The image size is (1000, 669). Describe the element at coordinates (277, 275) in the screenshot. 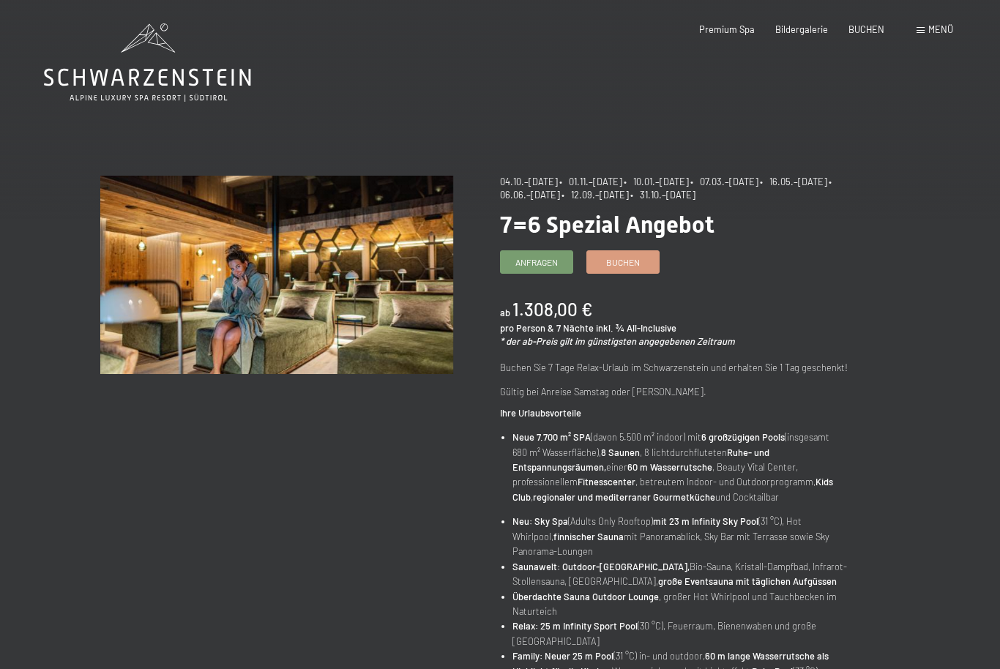

I see `img: 7=6 Spezial Angebot` at that location.